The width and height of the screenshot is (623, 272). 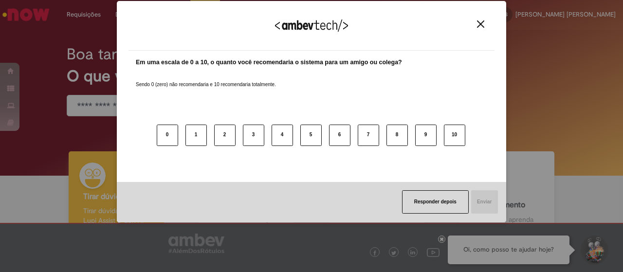 I want to click on button: 4, so click(x=282, y=135).